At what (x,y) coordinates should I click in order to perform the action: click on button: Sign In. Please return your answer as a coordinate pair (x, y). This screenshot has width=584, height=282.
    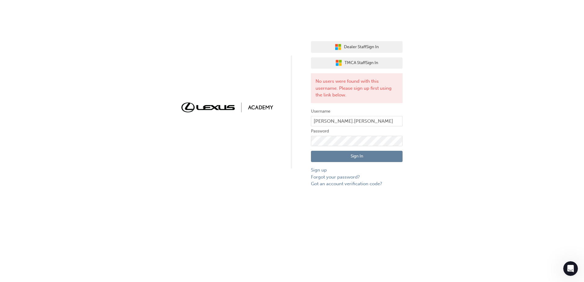
    Looking at the image, I should click on (357, 157).